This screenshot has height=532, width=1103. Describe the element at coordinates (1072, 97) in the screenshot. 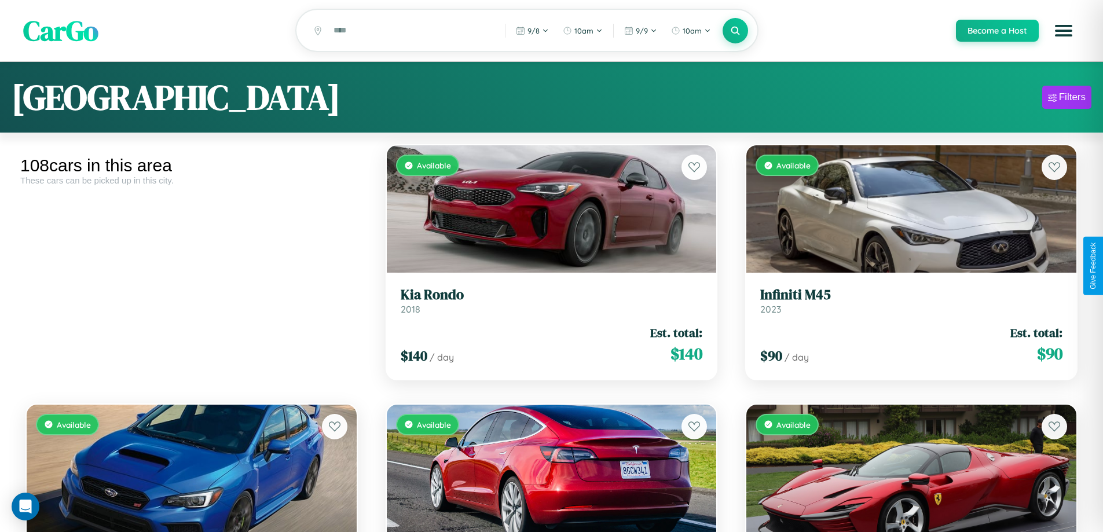

I see `div: Filters` at that location.